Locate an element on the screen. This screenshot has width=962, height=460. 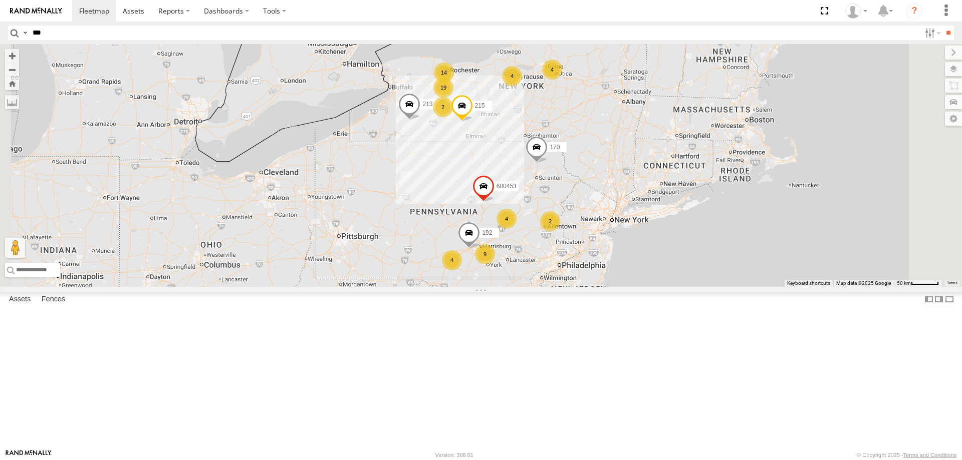
button: Zoom in is located at coordinates (12, 56).